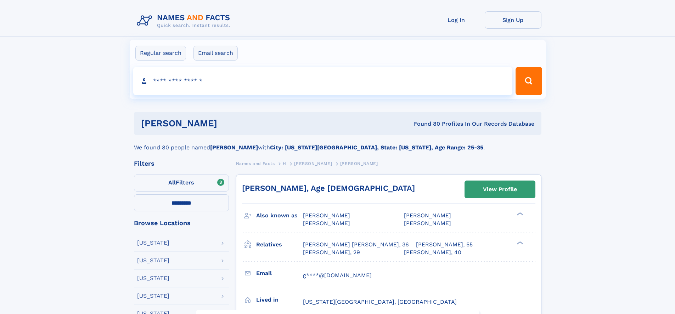  What do you see at coordinates (181, 223) in the screenshot?
I see `div: Browse Locations` at bounding box center [181, 223].